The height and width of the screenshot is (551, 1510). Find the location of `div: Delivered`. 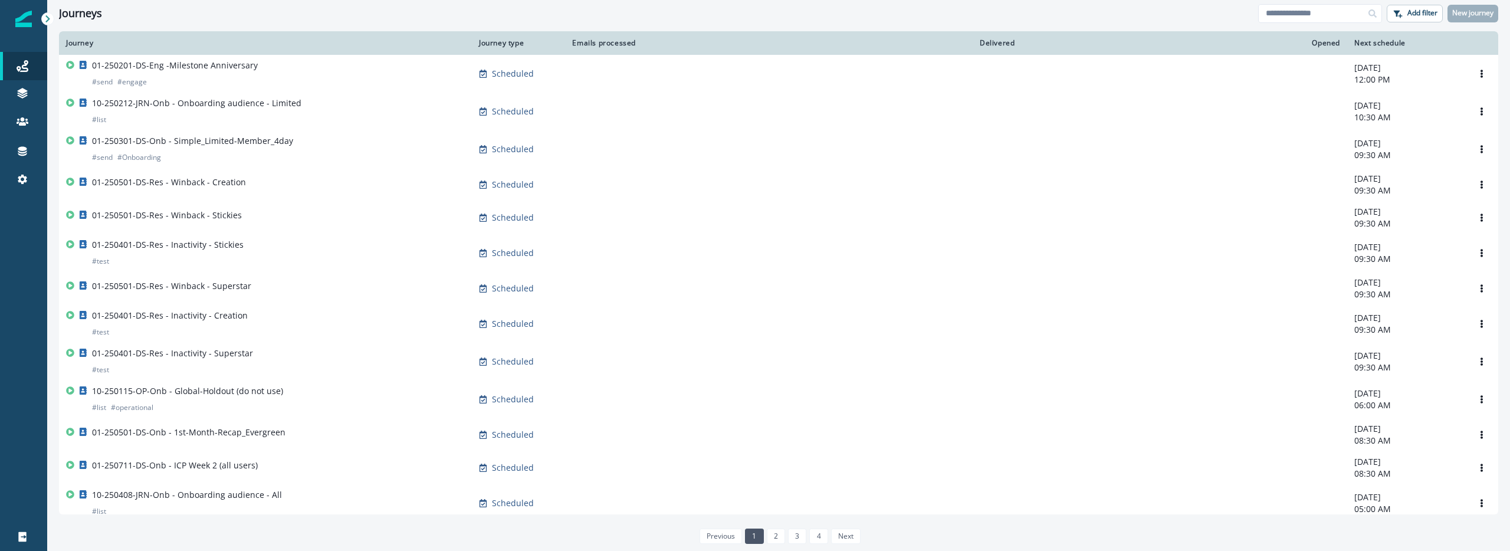

div: Delivered is located at coordinates (832, 43).